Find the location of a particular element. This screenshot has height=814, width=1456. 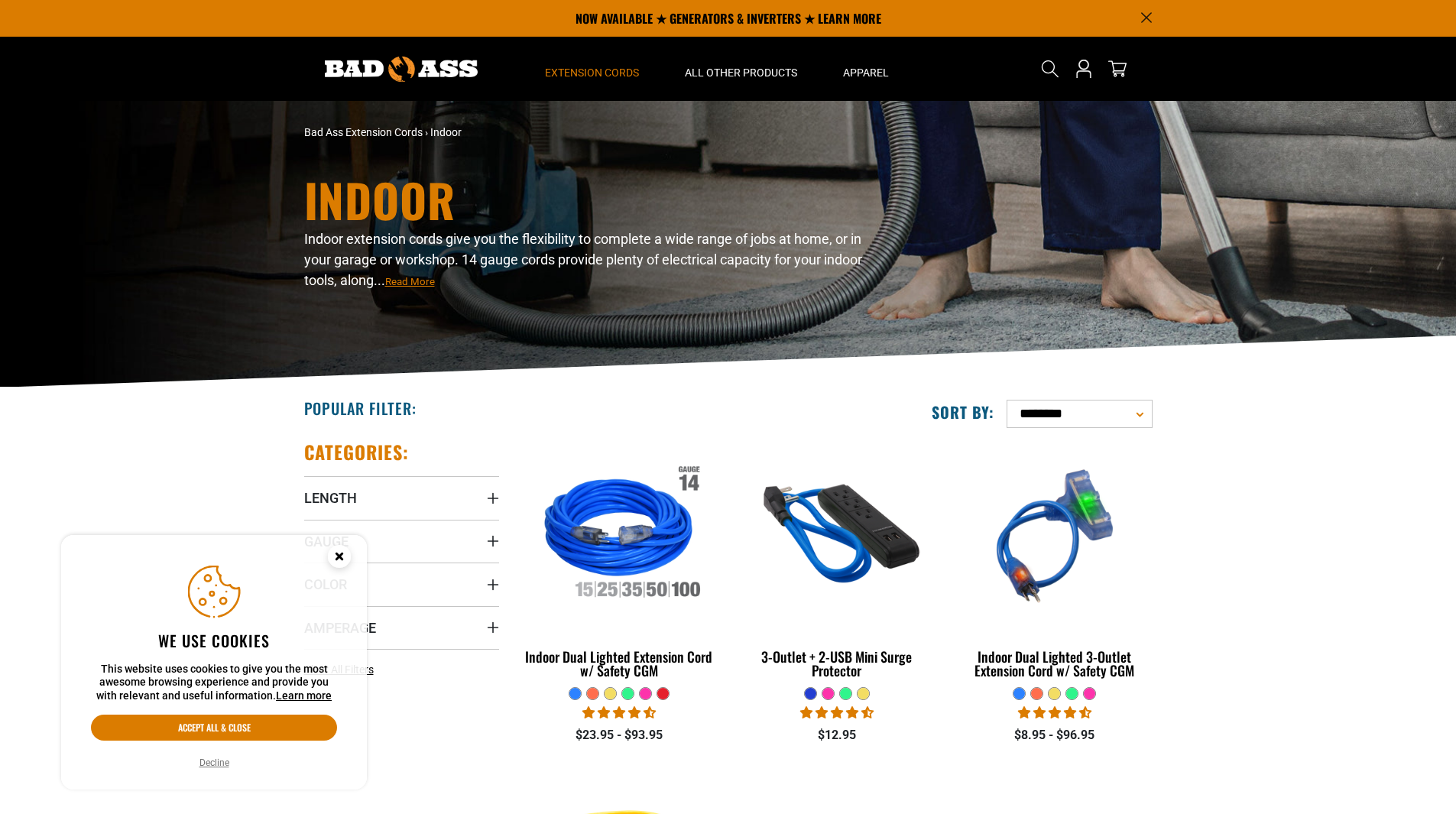

a: Bad Ass Extension Cords is located at coordinates (363, 132).